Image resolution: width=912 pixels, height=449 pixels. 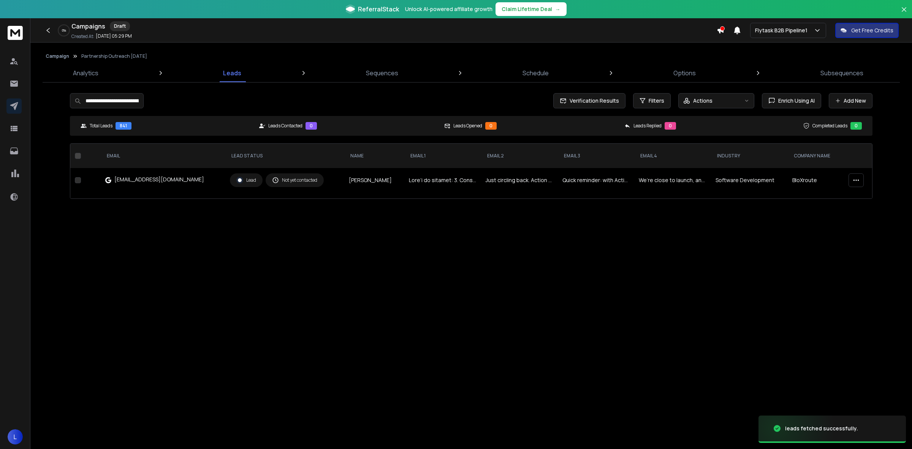 What do you see at coordinates (15, 436) in the screenshot?
I see `span: L` at bounding box center [15, 436].